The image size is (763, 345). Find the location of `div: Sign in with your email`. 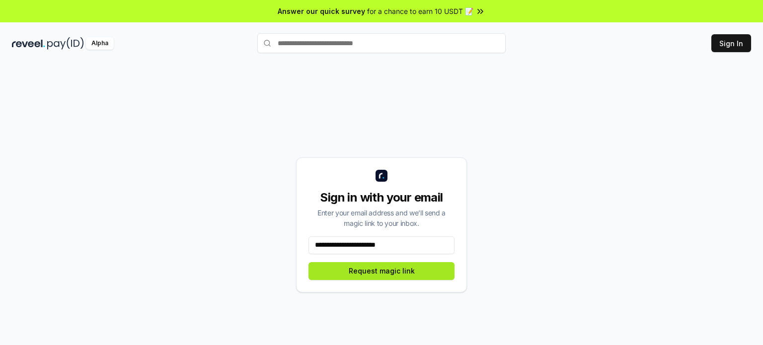

div: Sign in with your email is located at coordinates (381, 198).